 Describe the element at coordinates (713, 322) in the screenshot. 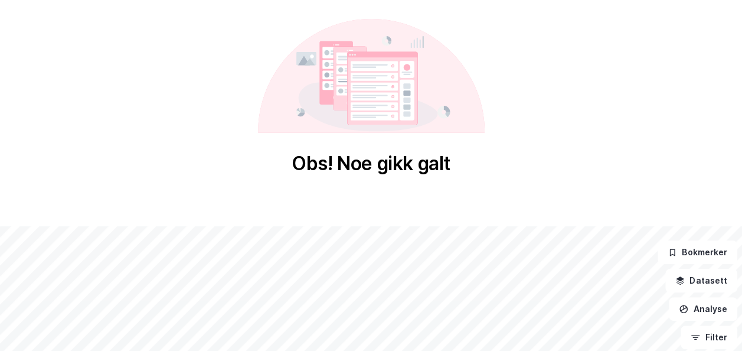

I see `div: Chat Widget` at that location.